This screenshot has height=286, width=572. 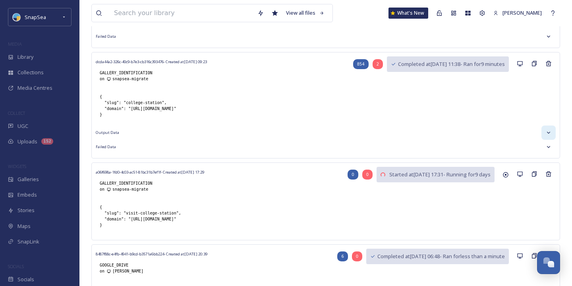 What do you see at coordinates (16, 266) in the screenshot?
I see `span: SOCIALS` at bounding box center [16, 266].